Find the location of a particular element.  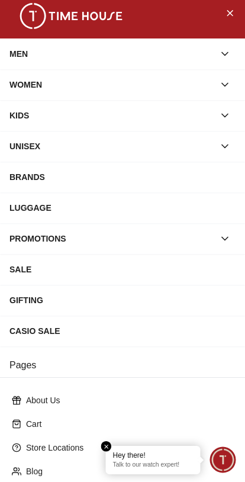

p: About Us is located at coordinates (127, 400).